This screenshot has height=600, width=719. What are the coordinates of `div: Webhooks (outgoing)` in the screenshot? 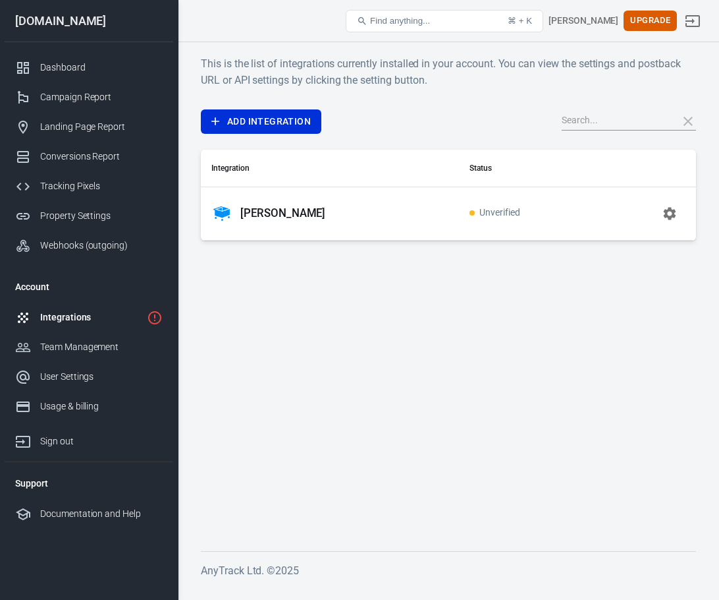 It's located at (101, 245).